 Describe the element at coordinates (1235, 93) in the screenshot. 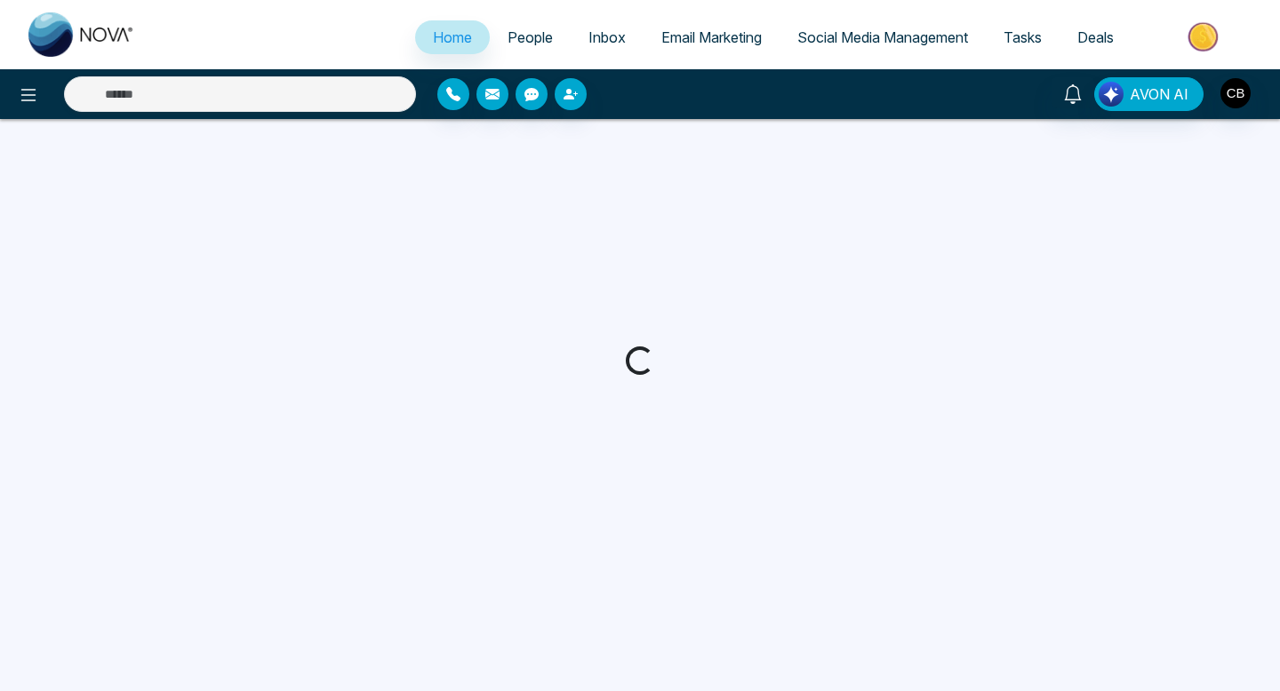

I see `img: User Avatar` at that location.